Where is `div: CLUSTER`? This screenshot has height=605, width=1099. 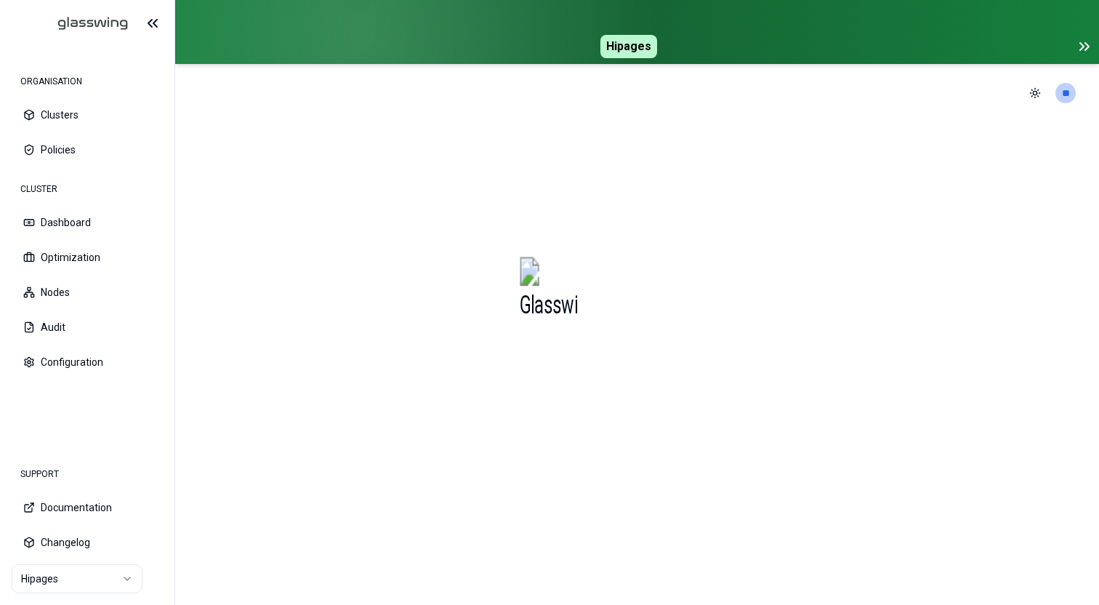 div: CLUSTER is located at coordinates (87, 189).